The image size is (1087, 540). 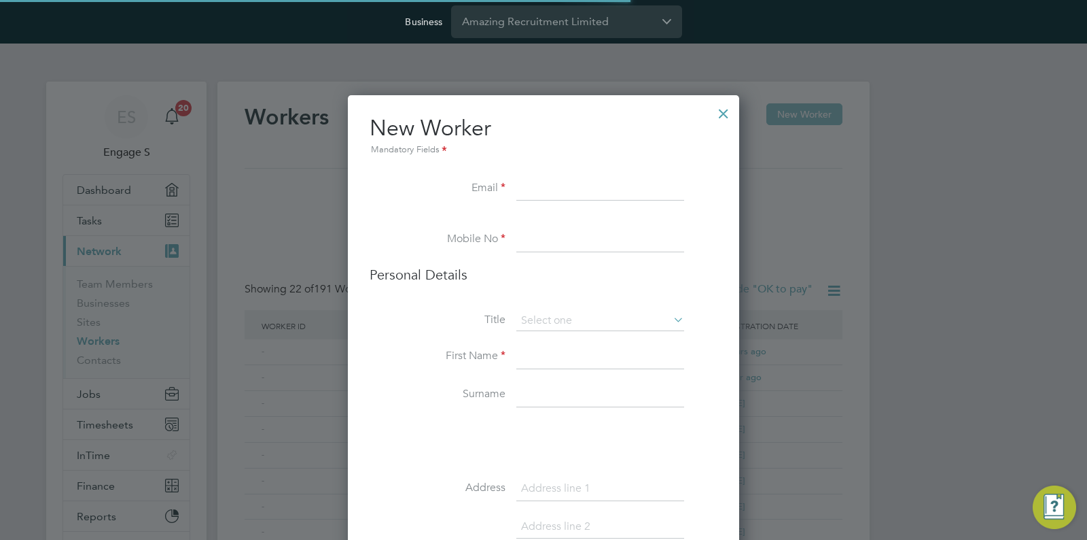 What do you see at coordinates (423, 22) in the screenshot?
I see `label: Business` at bounding box center [423, 22].